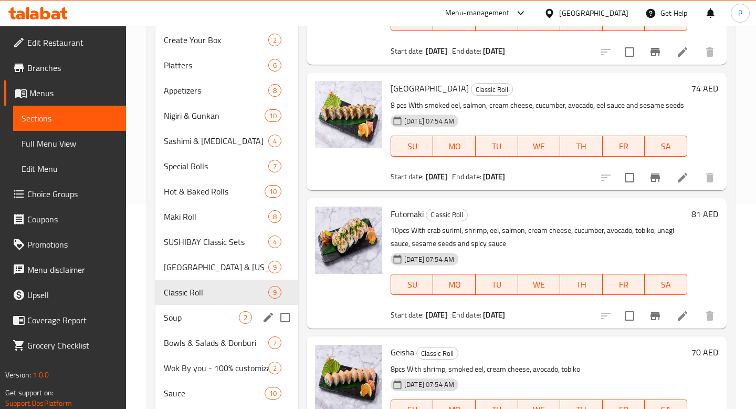  What do you see at coordinates (349, 240) in the screenshot?
I see `img: Futomaki` at bounding box center [349, 240].